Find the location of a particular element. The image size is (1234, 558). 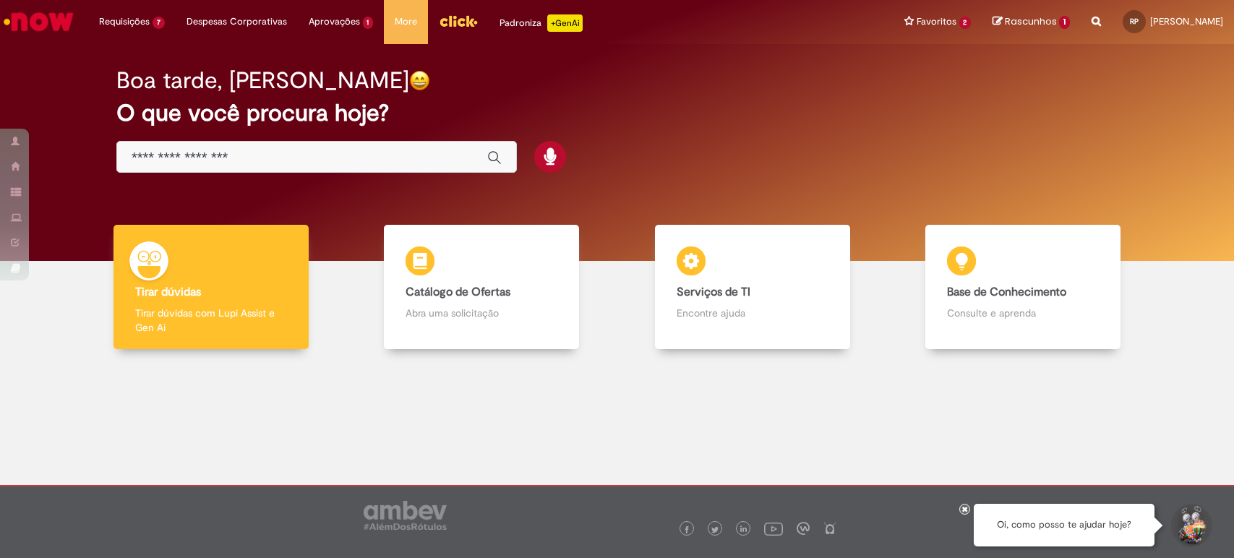

a: Rascunhos is located at coordinates (1031, 22).